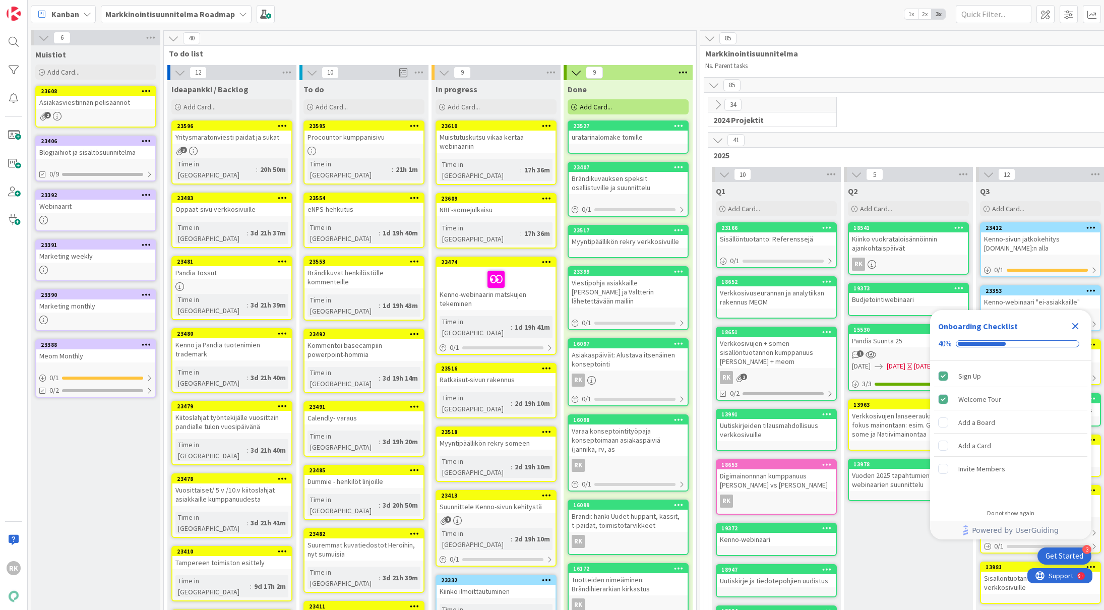  Describe the element at coordinates (1010, 469) in the screenshot. I see `div: Invite Members is incomplete.` at that location.